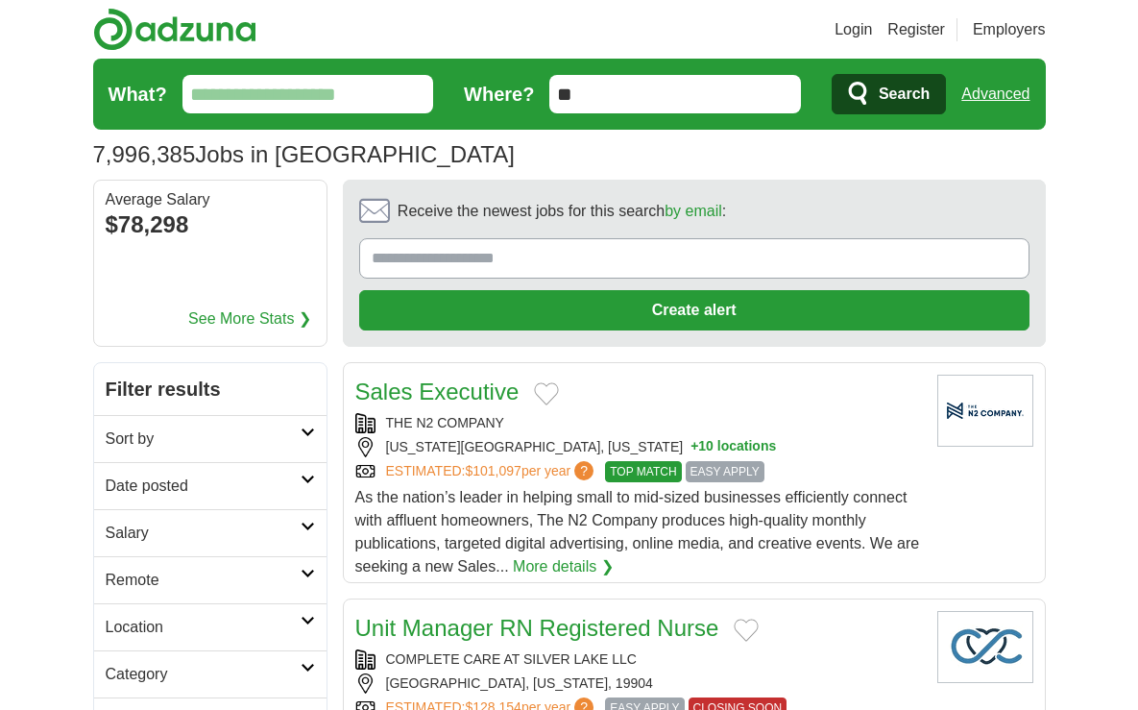 Image resolution: width=1138 pixels, height=710 pixels. I want to click on span: Search, so click(904, 94).